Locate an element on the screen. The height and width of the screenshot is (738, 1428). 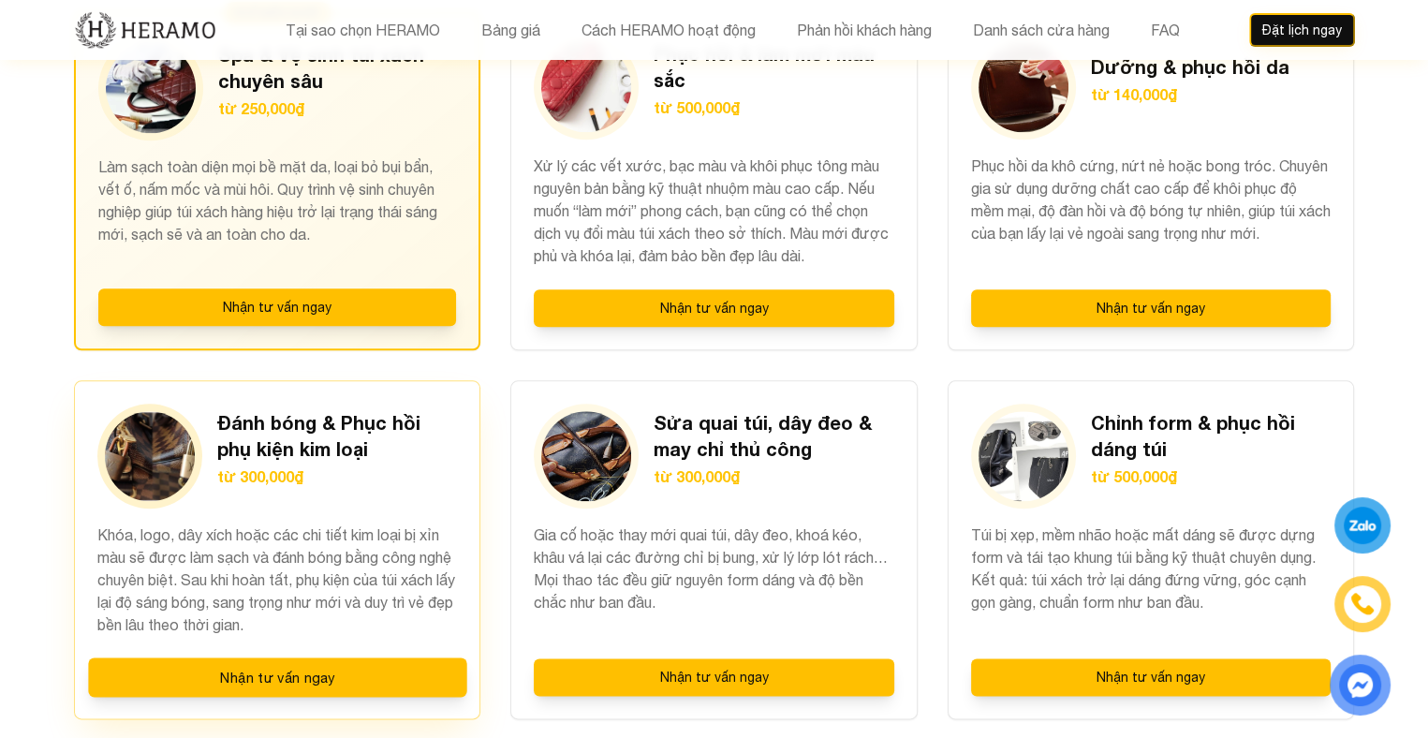
button: Bảng giá is located at coordinates (510, 30).